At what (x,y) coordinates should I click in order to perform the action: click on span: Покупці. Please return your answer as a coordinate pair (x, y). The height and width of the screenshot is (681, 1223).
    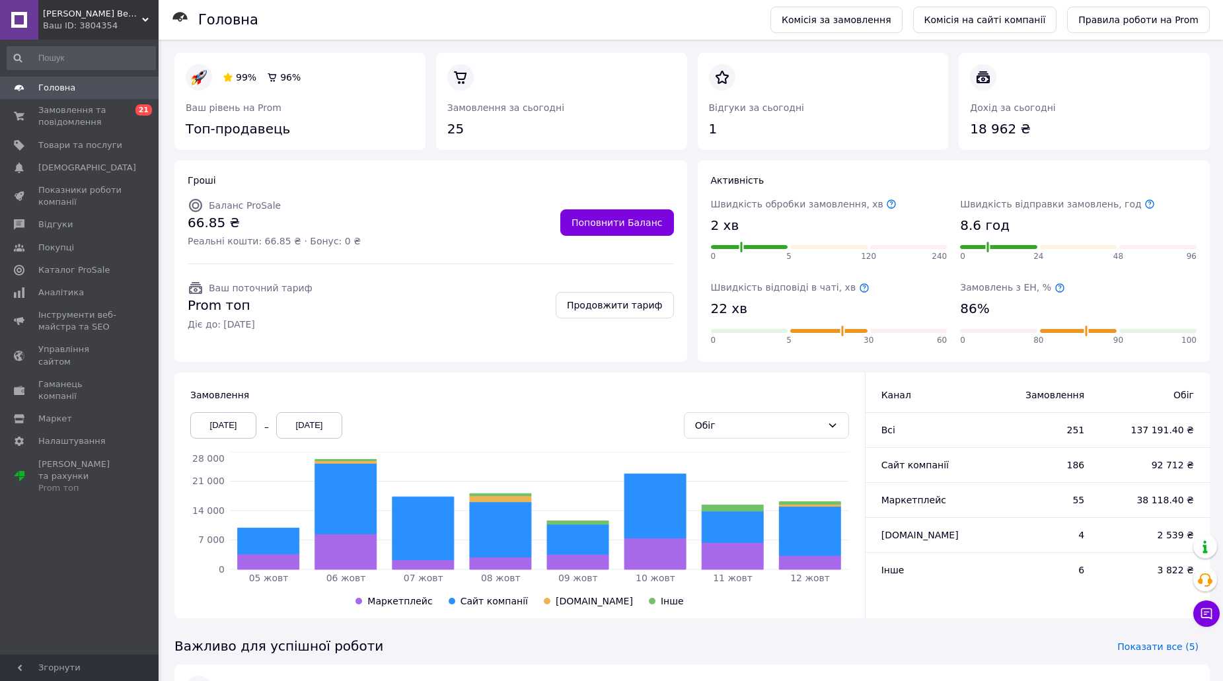
    Looking at the image, I should click on (56, 248).